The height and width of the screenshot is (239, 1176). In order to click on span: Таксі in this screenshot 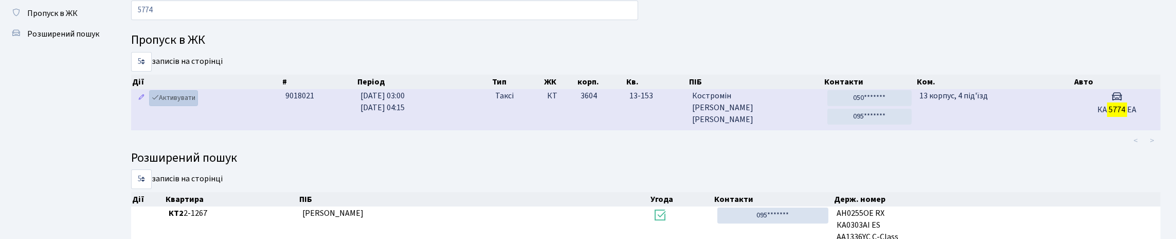, I will do `click(505, 96)`.